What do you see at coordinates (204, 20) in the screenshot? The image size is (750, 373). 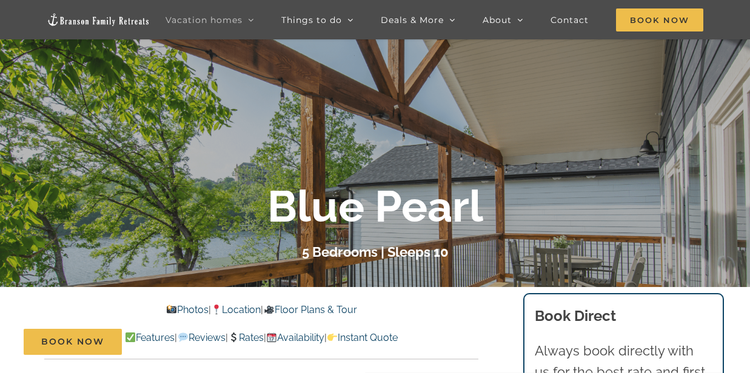 I see `span: Vacation homes` at bounding box center [204, 20].